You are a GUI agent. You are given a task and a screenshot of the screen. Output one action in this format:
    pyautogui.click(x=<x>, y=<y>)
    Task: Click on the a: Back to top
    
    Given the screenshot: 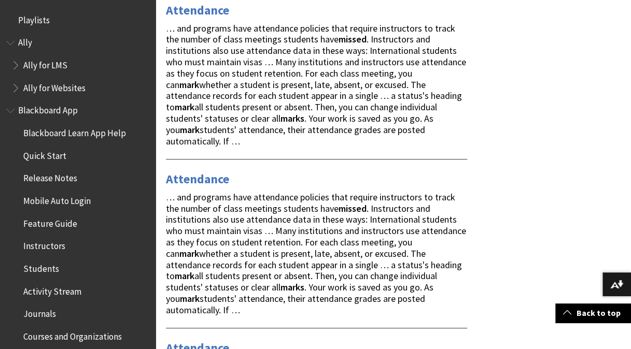 What is the action you would take?
    pyautogui.click(x=593, y=313)
    